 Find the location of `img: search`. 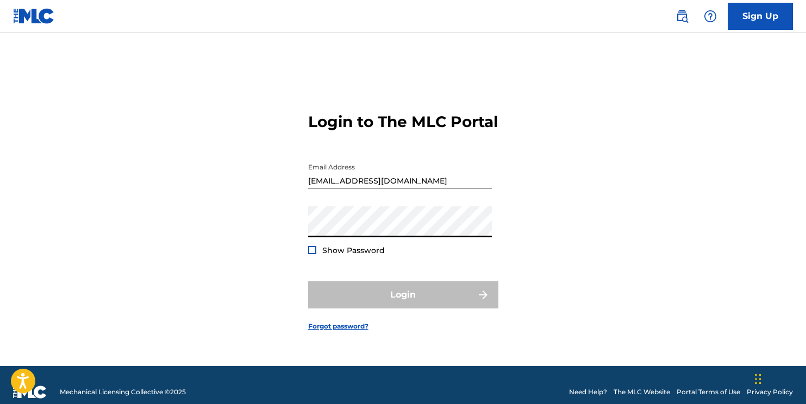

img: search is located at coordinates (682, 16).